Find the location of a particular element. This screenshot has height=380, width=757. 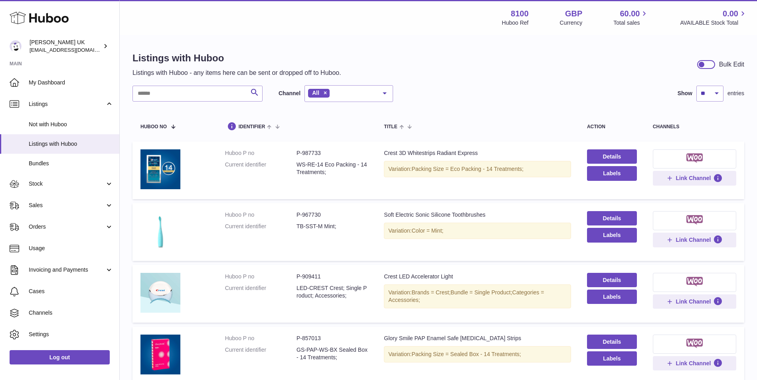

label: Show is located at coordinates (684, 93).